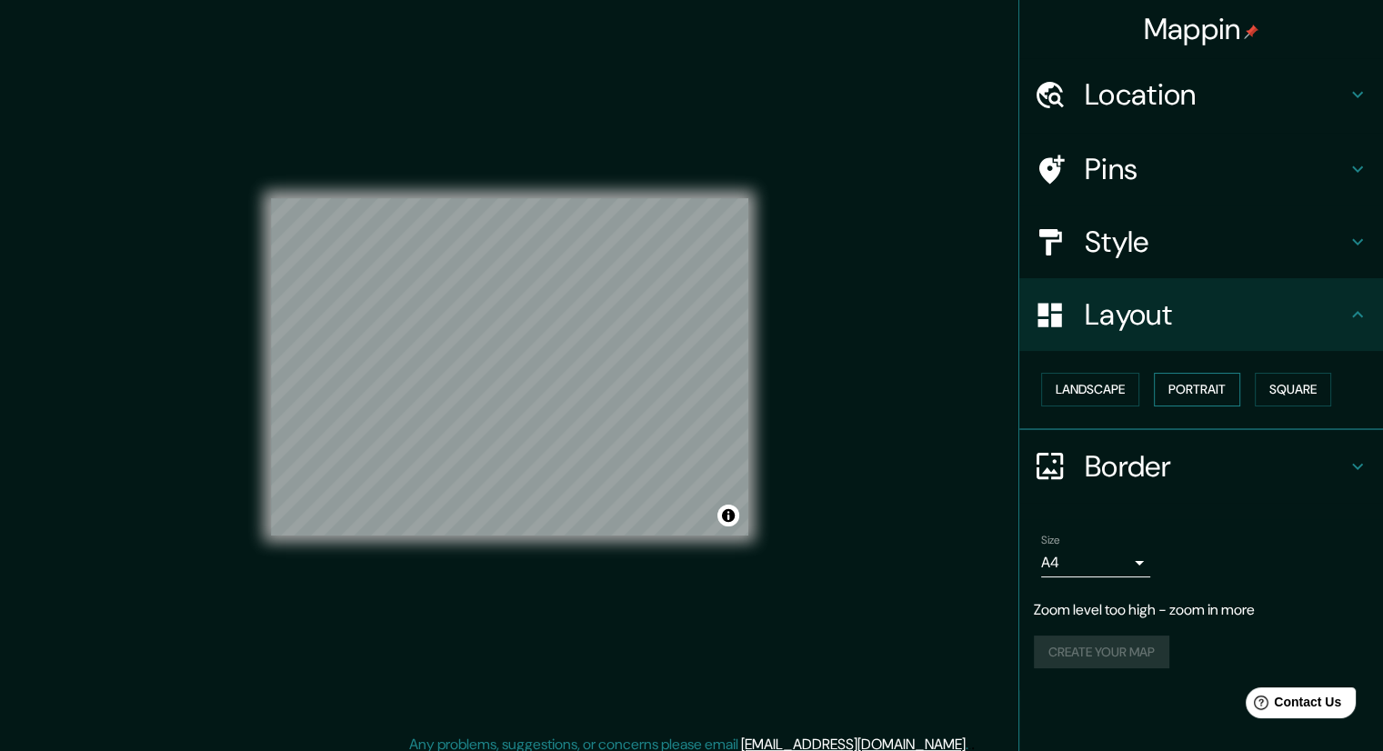  I want to click on button: Square, so click(1293, 389).